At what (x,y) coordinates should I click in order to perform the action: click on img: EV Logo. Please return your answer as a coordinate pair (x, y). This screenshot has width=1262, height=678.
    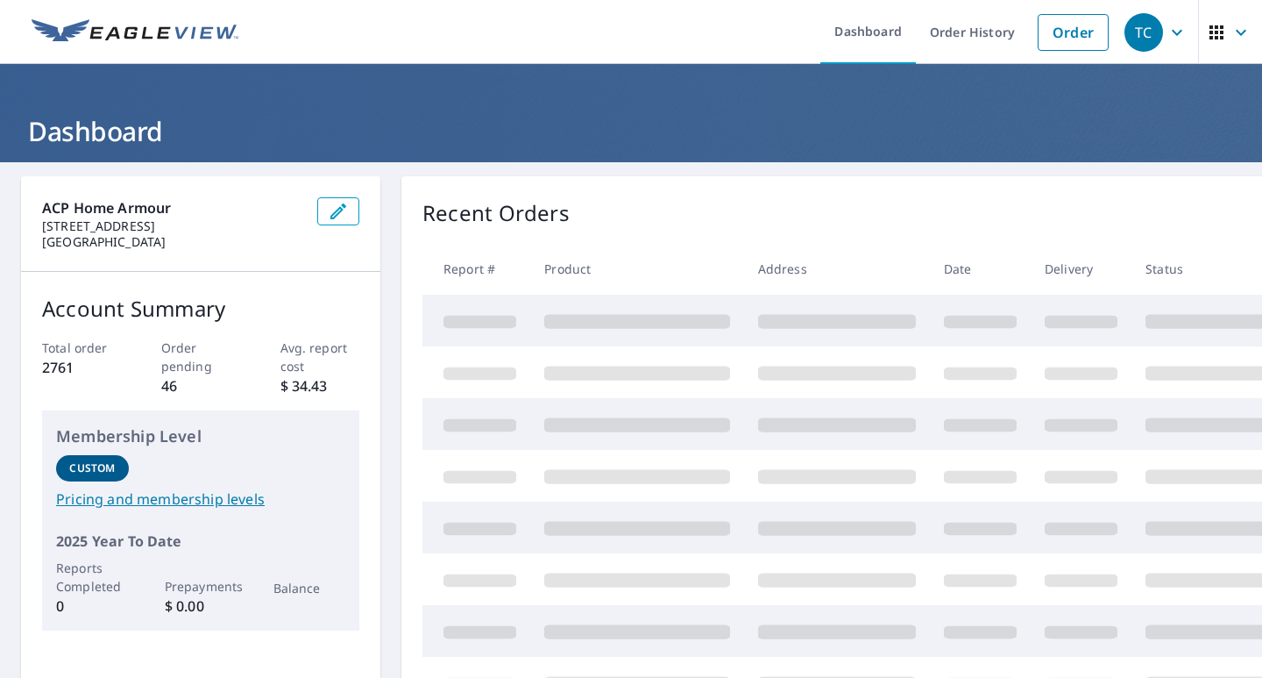
    Looking at the image, I should click on (135, 32).